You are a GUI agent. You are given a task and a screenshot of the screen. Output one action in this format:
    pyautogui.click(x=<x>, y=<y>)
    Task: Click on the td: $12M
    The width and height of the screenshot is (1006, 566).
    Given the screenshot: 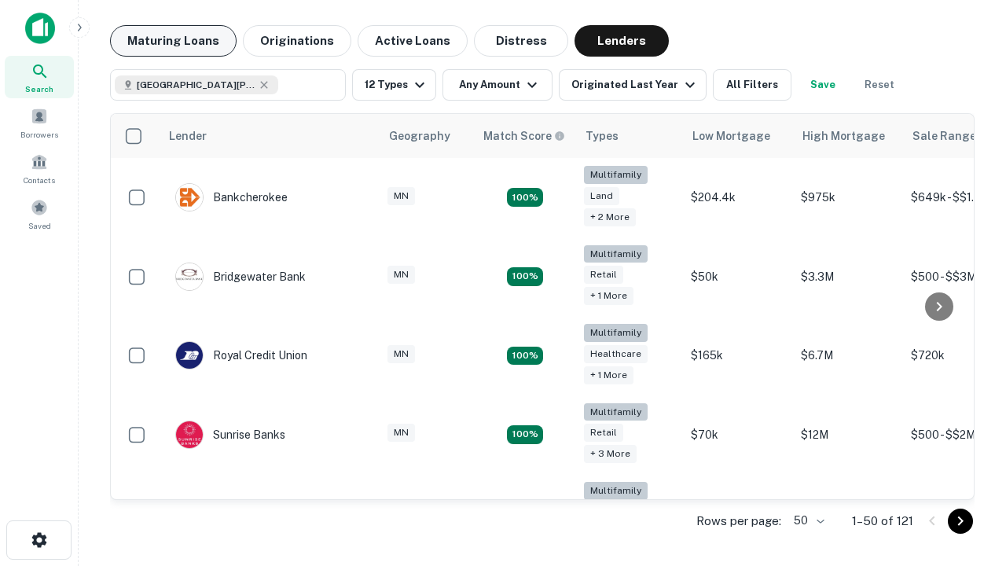 What is the action you would take?
    pyautogui.click(x=848, y=435)
    